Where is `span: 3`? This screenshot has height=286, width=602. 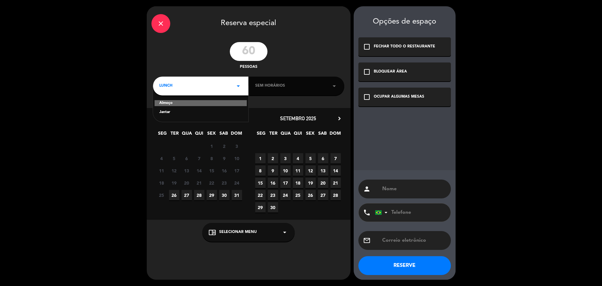 span: 3 is located at coordinates (237, 146).